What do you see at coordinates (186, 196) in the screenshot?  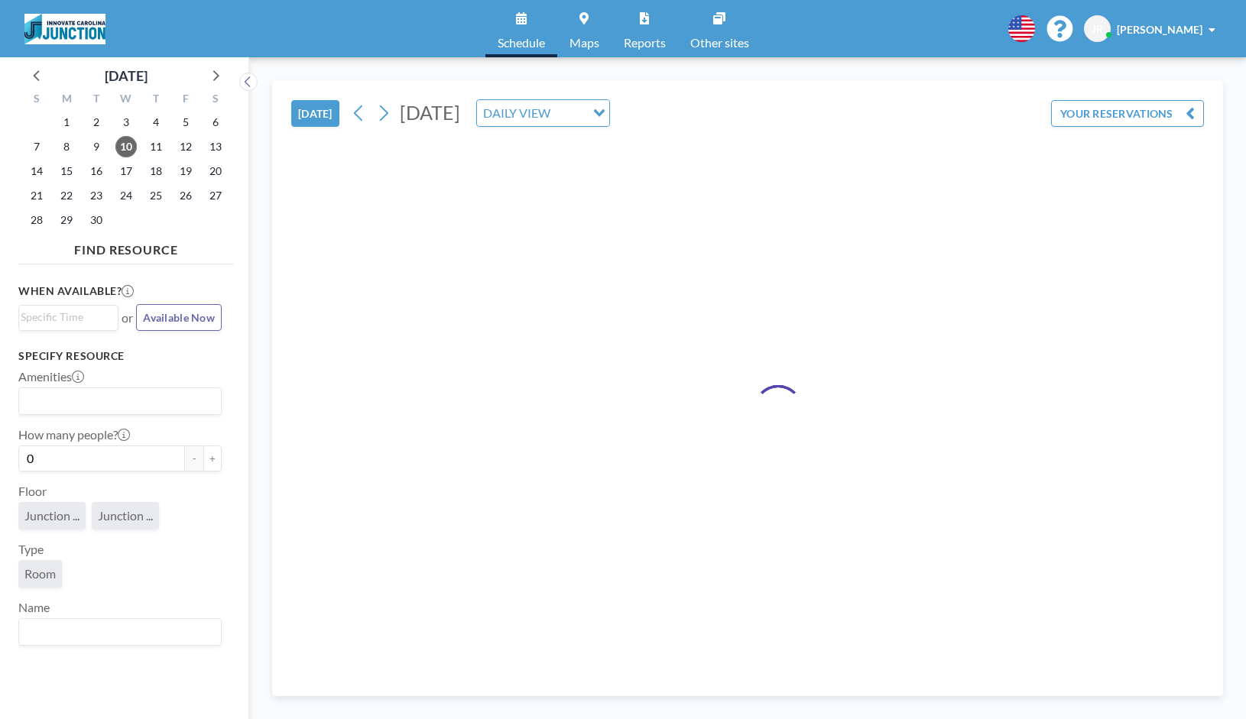 I see `span: Friday, September 26, 2025` at bounding box center [186, 196].